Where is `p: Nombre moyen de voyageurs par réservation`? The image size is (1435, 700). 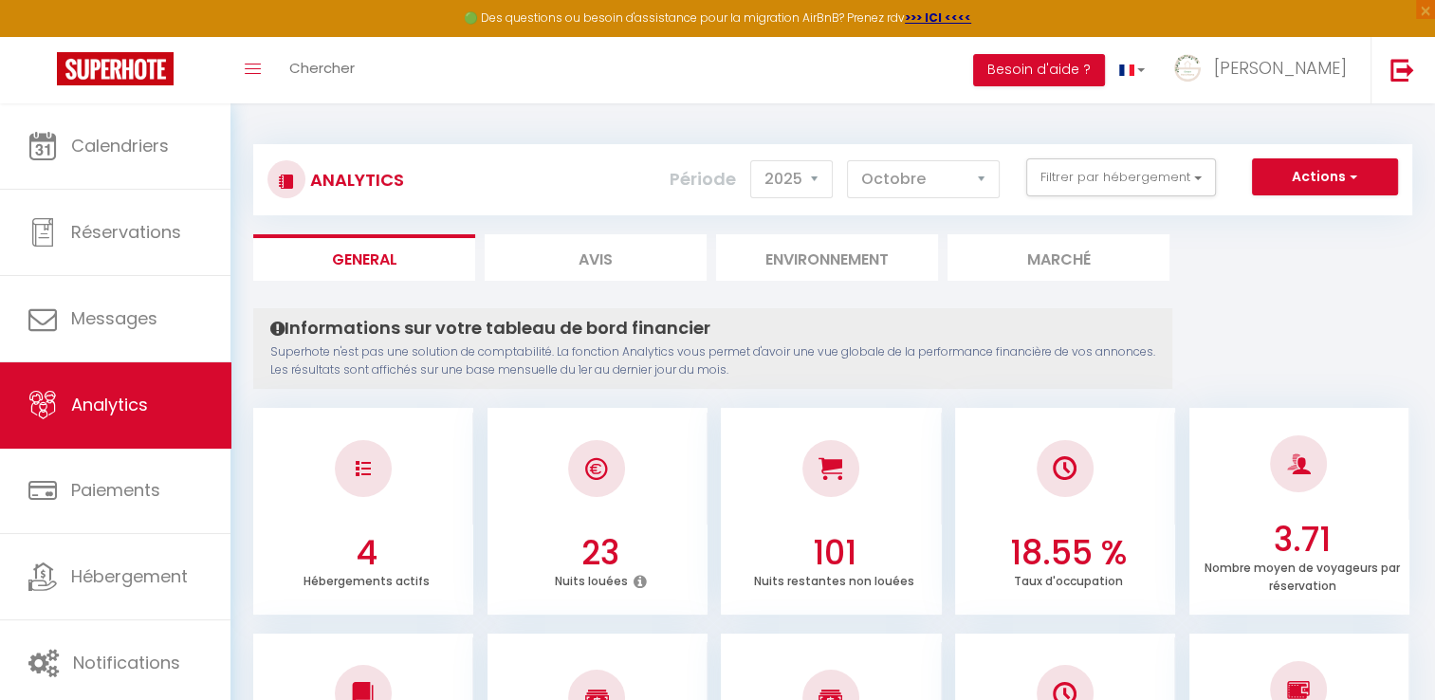
p: Nombre moyen de voyageurs par réservation is located at coordinates (1303, 575).